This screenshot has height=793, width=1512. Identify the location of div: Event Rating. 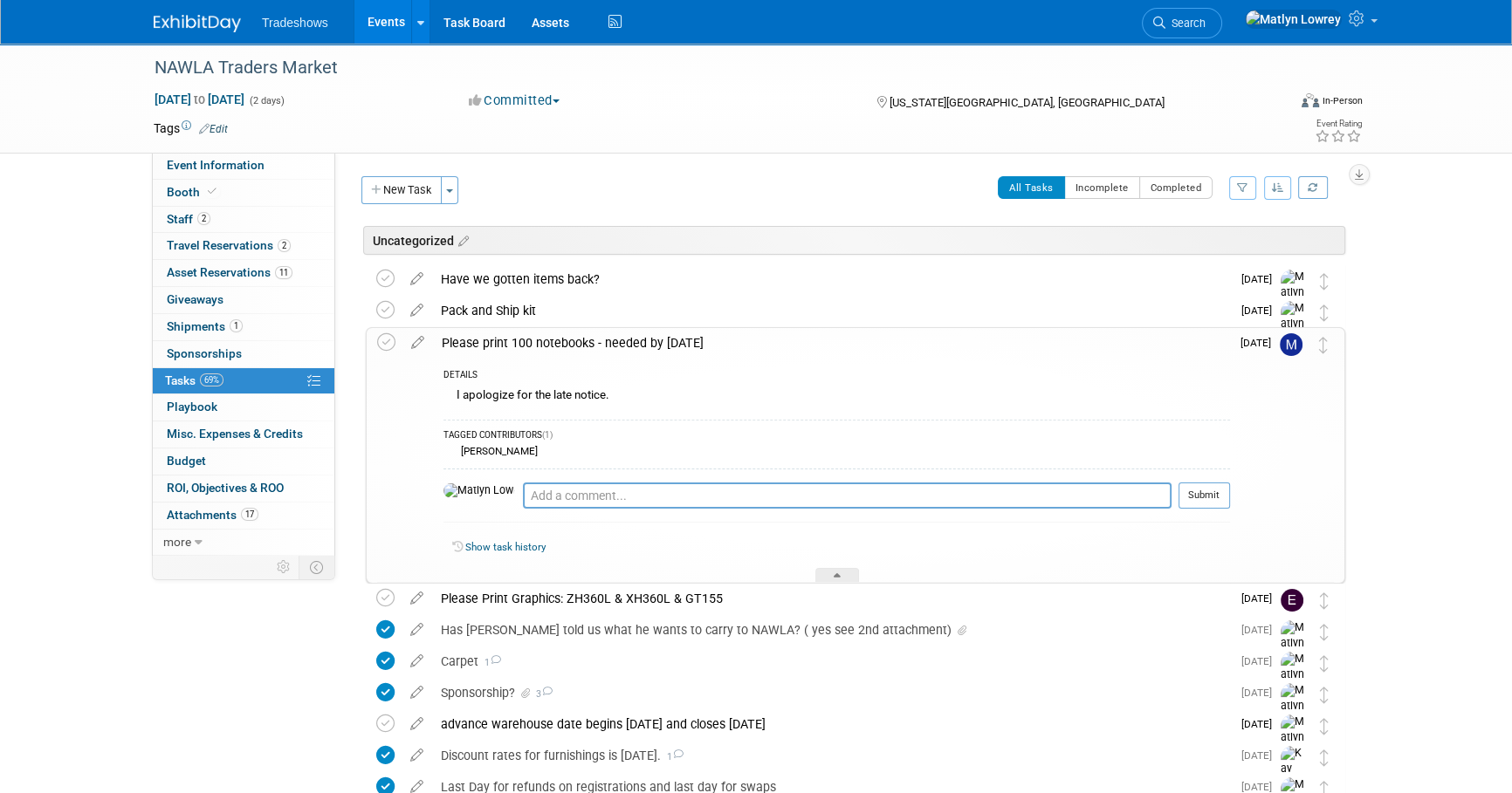
(1338, 124).